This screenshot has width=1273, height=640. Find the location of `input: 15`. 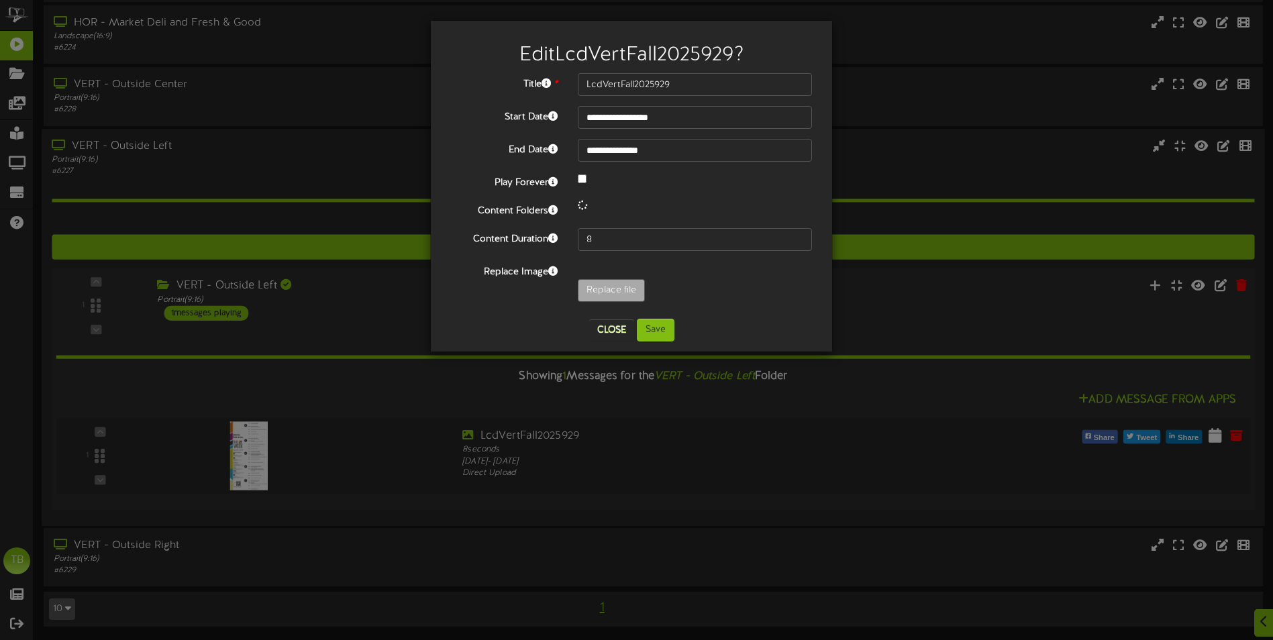

input: 15 is located at coordinates (694, 239).